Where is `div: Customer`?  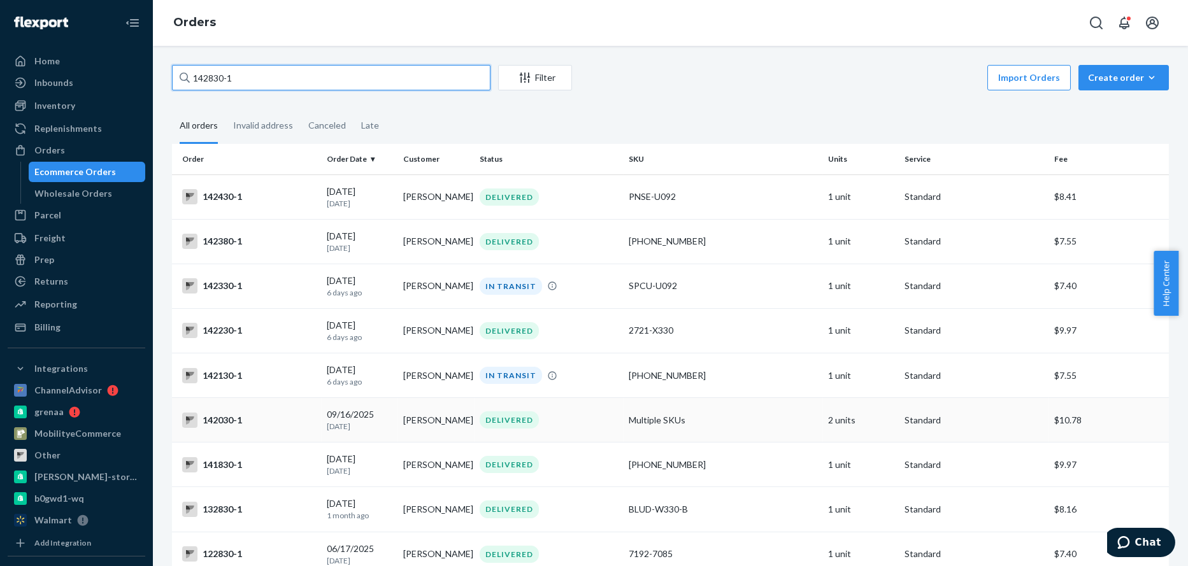
div: Customer is located at coordinates (436, 159).